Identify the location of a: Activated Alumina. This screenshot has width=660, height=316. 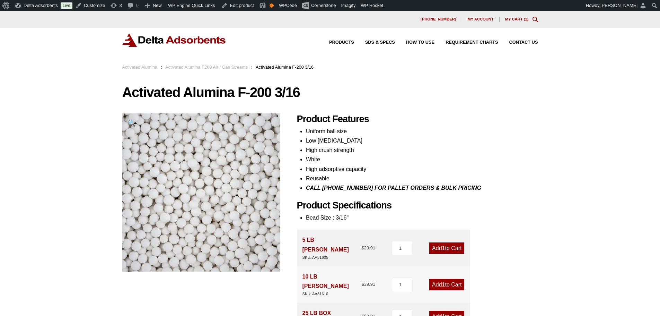
(140, 67).